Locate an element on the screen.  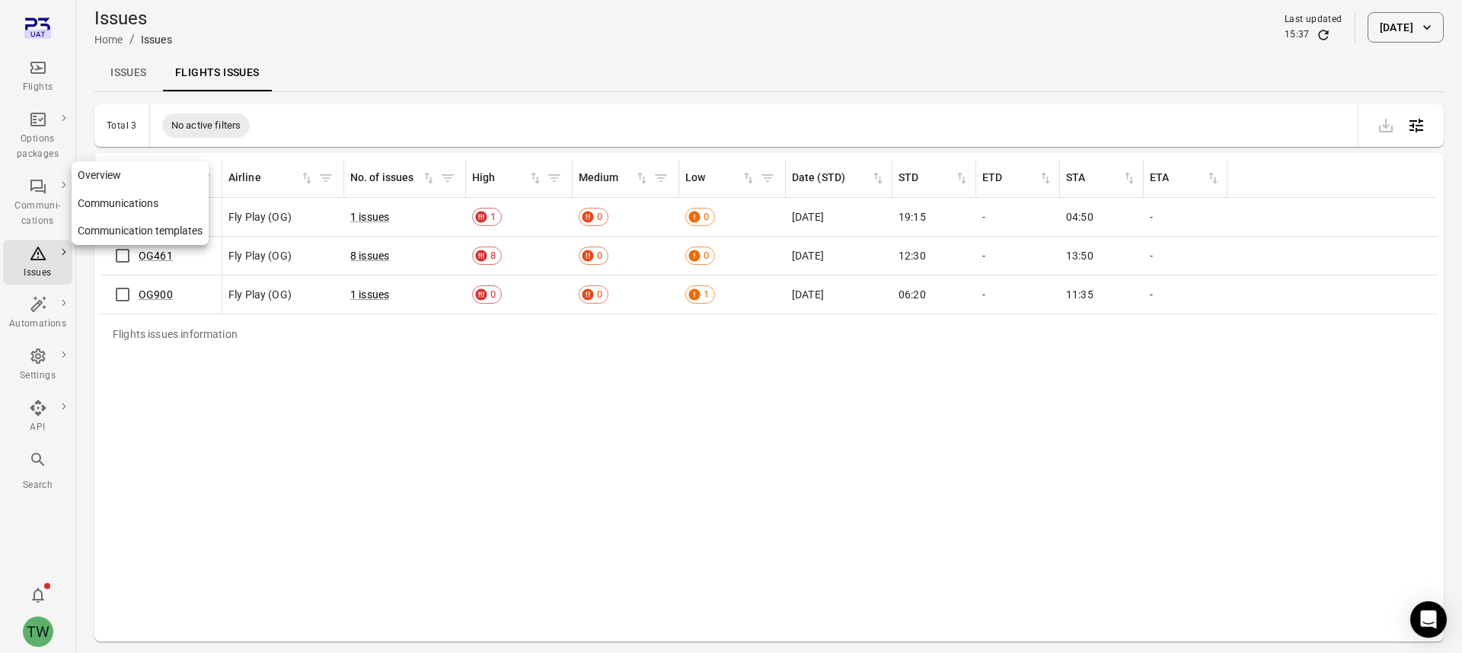
div: High is located at coordinates (499, 178).